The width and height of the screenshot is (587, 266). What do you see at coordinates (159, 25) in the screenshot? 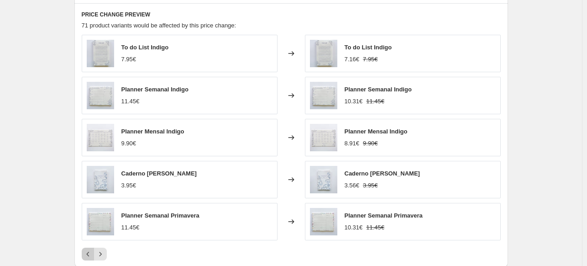
I see `span: 71 product variants would be affected by this price change:` at bounding box center [159, 25].